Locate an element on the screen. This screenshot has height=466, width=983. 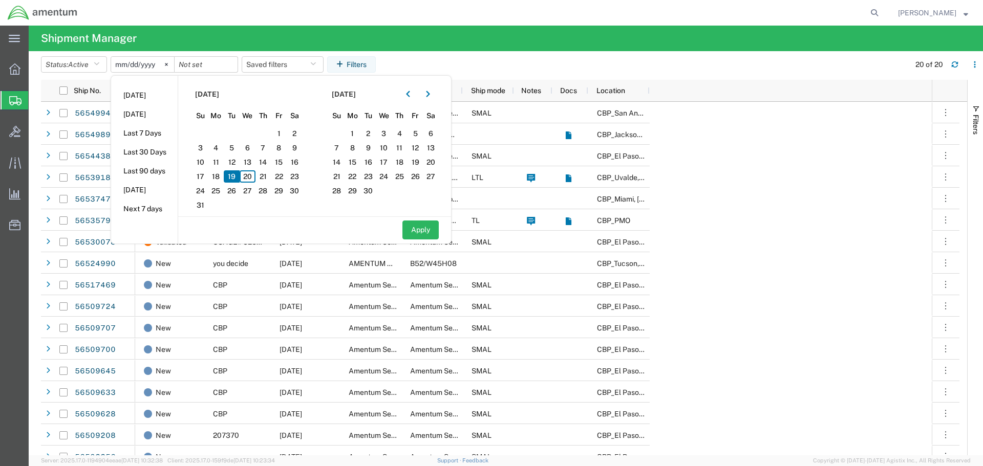
button: Status:Active is located at coordinates (74, 65).